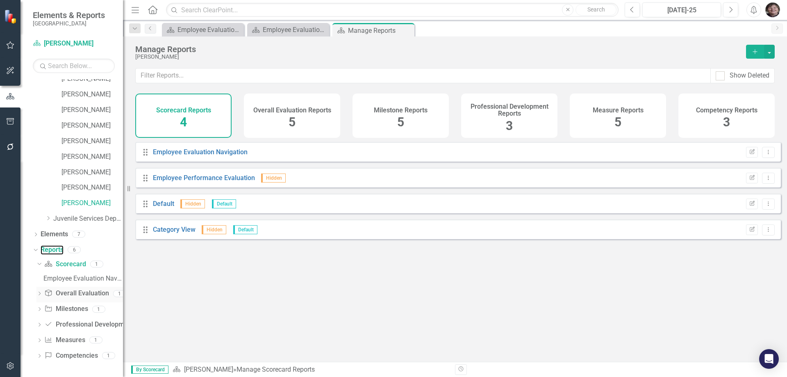  What do you see at coordinates (184, 110) in the screenshot?
I see `h4: Scorecard Reports` at bounding box center [184, 110].